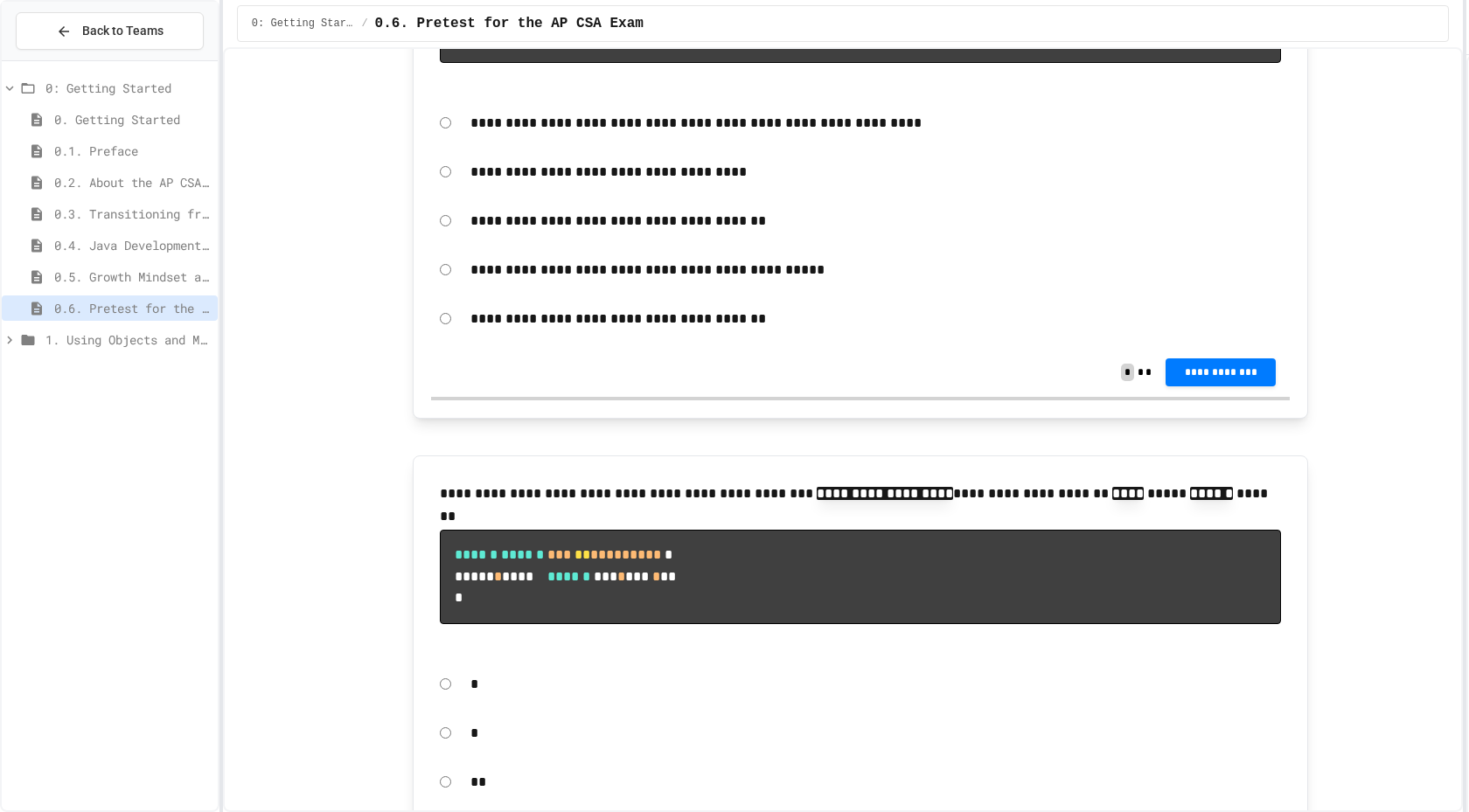 Image resolution: width=1469 pixels, height=812 pixels. What do you see at coordinates (127, 339) in the screenshot?
I see `span: 1. Using Objects and Methods` at bounding box center [127, 339].